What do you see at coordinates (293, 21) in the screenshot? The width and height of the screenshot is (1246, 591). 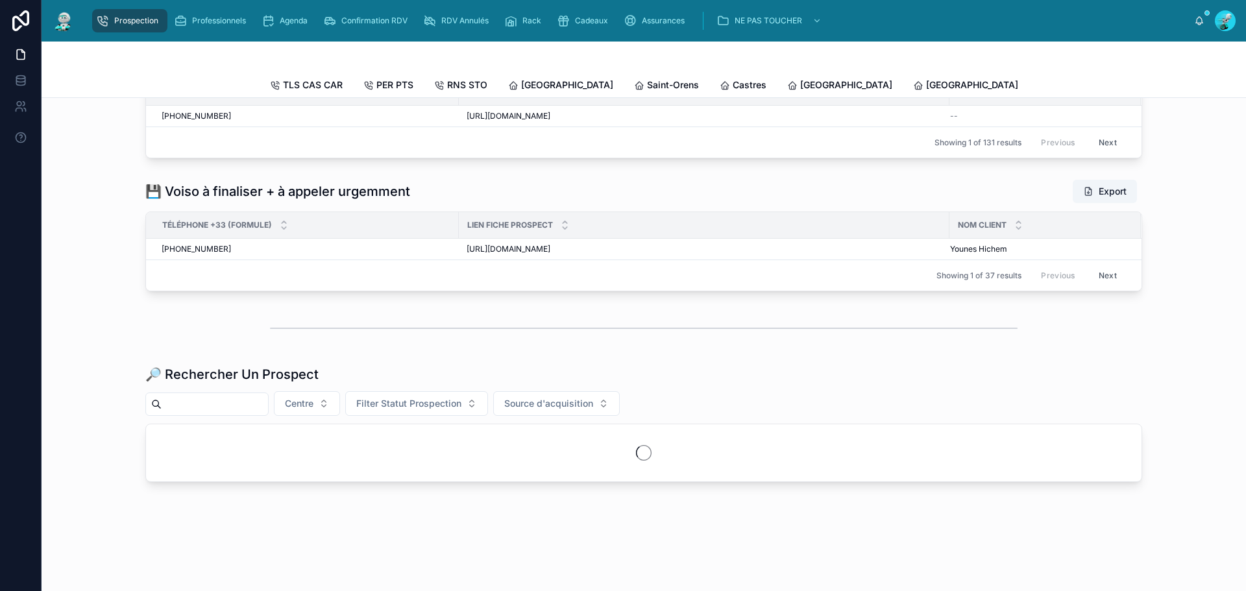 I see `span: Agenda` at bounding box center [293, 21].